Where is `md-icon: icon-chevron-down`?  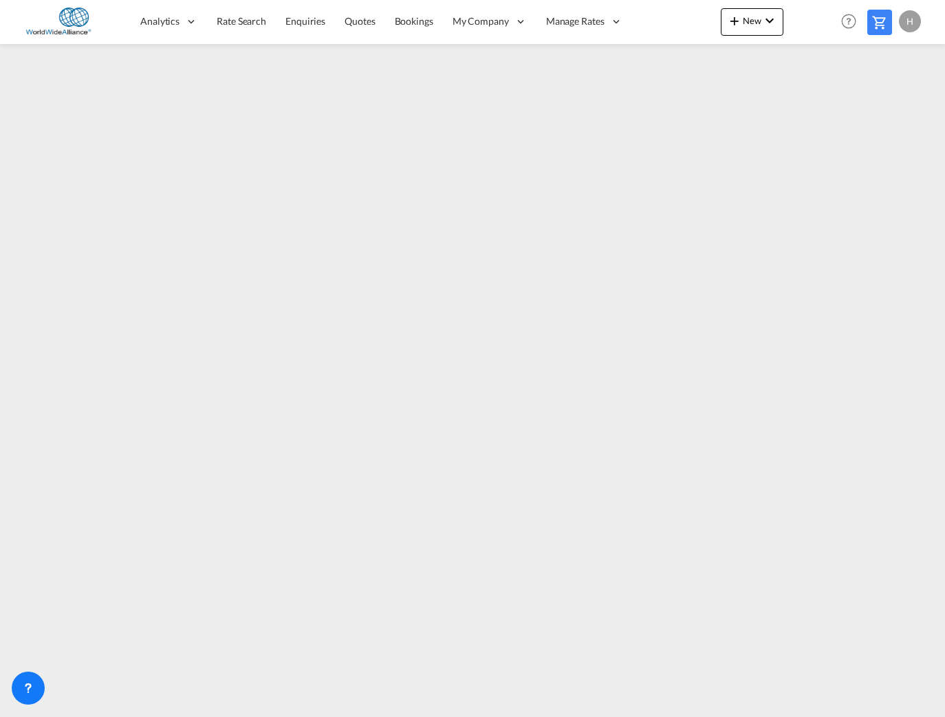
md-icon: icon-chevron-down is located at coordinates (770, 21).